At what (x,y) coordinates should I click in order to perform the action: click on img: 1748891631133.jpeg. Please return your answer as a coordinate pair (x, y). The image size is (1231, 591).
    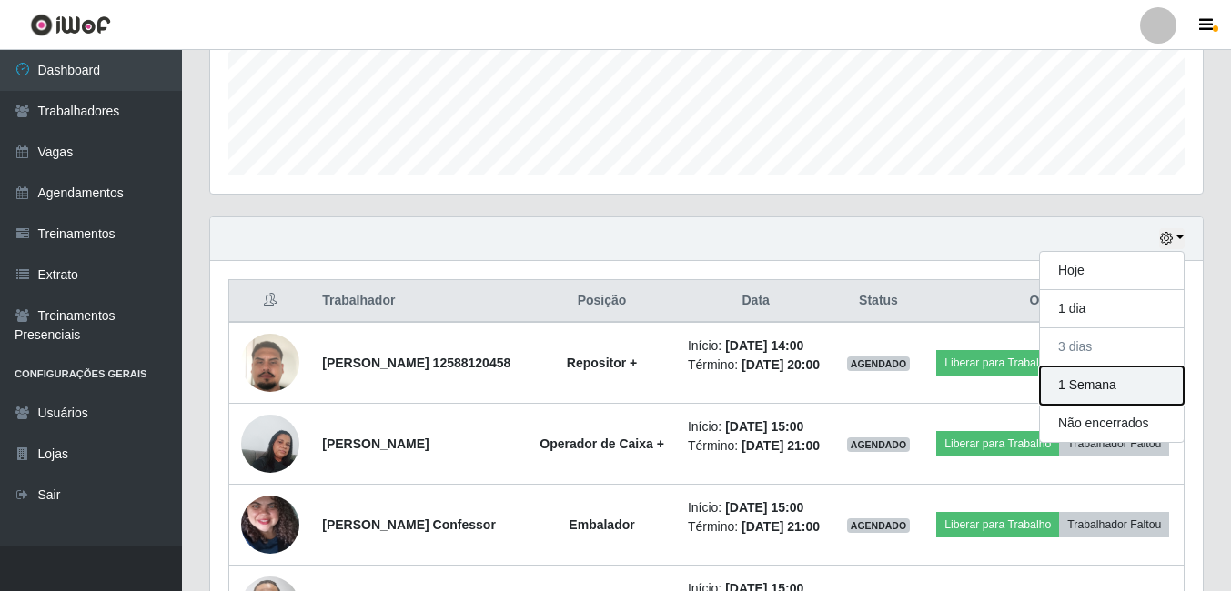
    Looking at the image, I should click on (270, 525).